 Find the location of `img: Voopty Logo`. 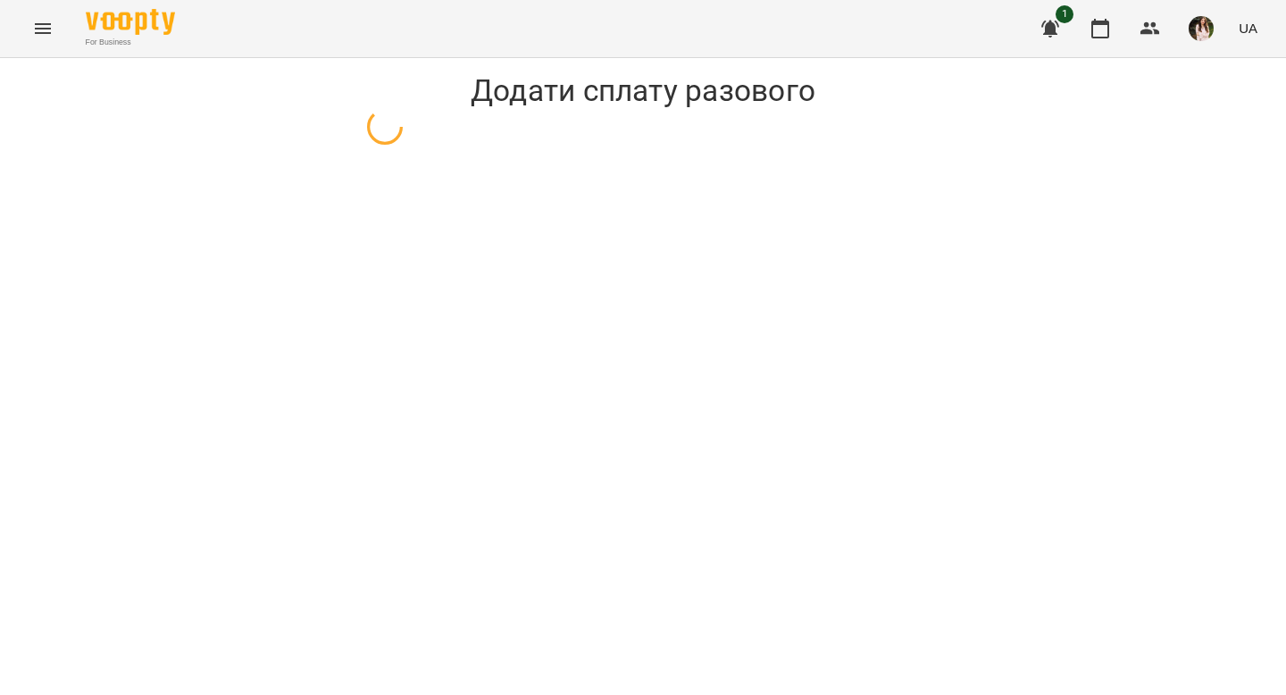

img: Voopty Logo is located at coordinates (130, 21).